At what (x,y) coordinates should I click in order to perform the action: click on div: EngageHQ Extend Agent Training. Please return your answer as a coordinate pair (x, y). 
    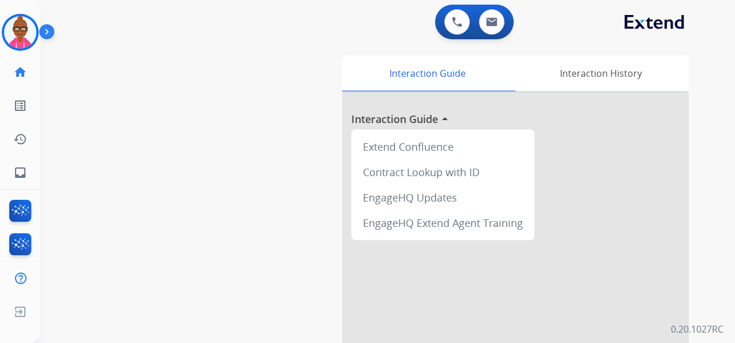
    Looking at the image, I should click on (443, 223).